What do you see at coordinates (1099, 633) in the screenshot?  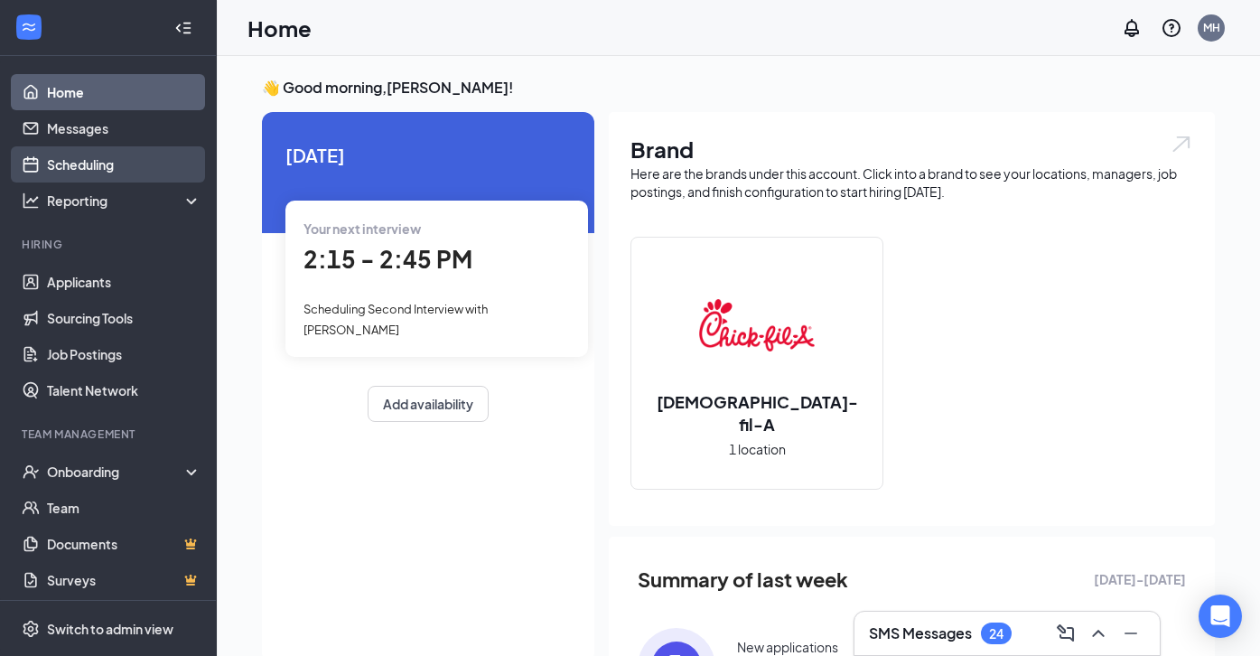 I see `button: ChevronUp` at bounding box center [1099, 633].